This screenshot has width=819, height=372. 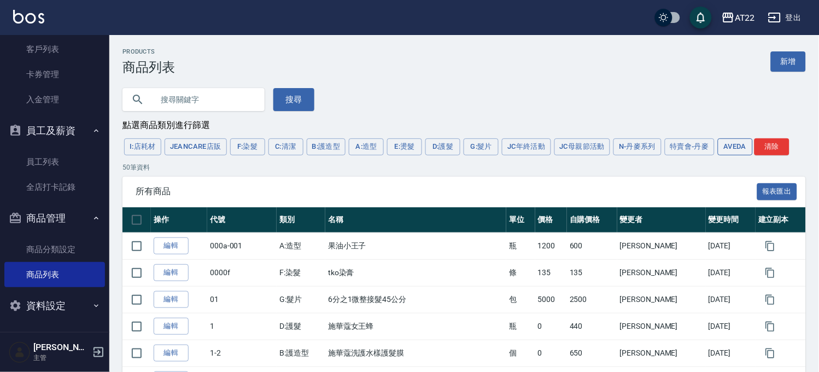 I want to click on td: 5000, so click(x=551, y=299).